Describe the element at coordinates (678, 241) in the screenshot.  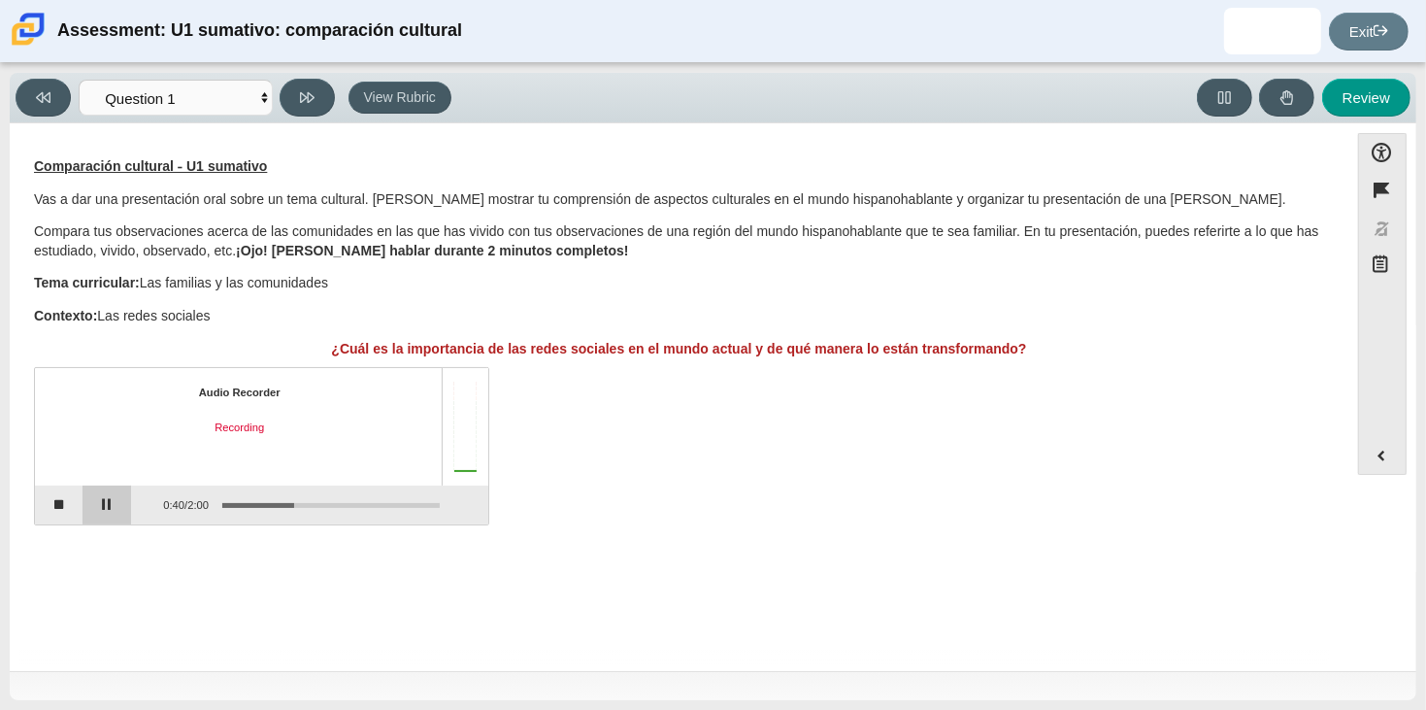
I see `p: Compara tus observaciones acerca de las comunidades en las que has vivido con tus observaciones d...` at that location.